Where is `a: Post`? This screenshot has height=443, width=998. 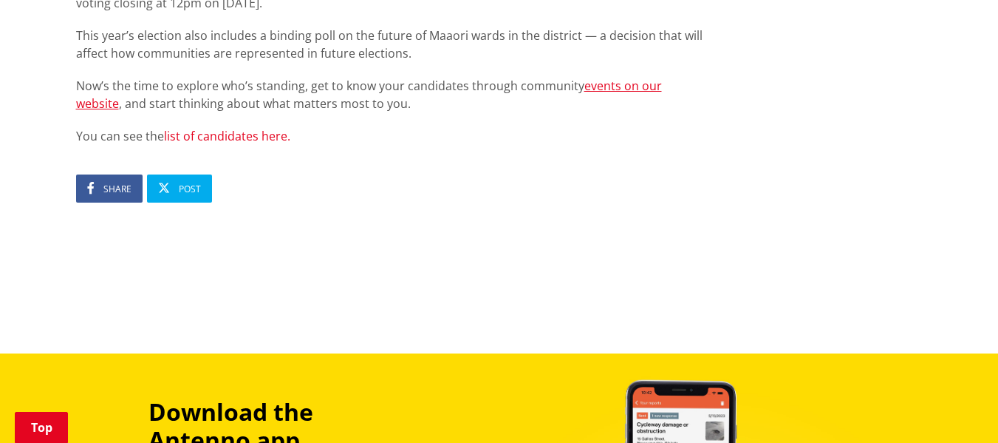 a: Post is located at coordinates (180, 188).